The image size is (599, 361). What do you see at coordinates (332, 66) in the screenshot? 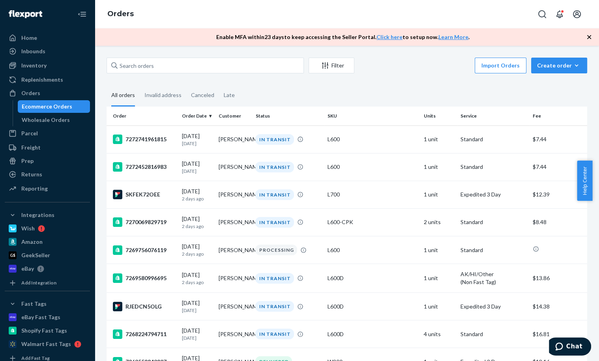
I see `div: Filter` at bounding box center [332, 66].